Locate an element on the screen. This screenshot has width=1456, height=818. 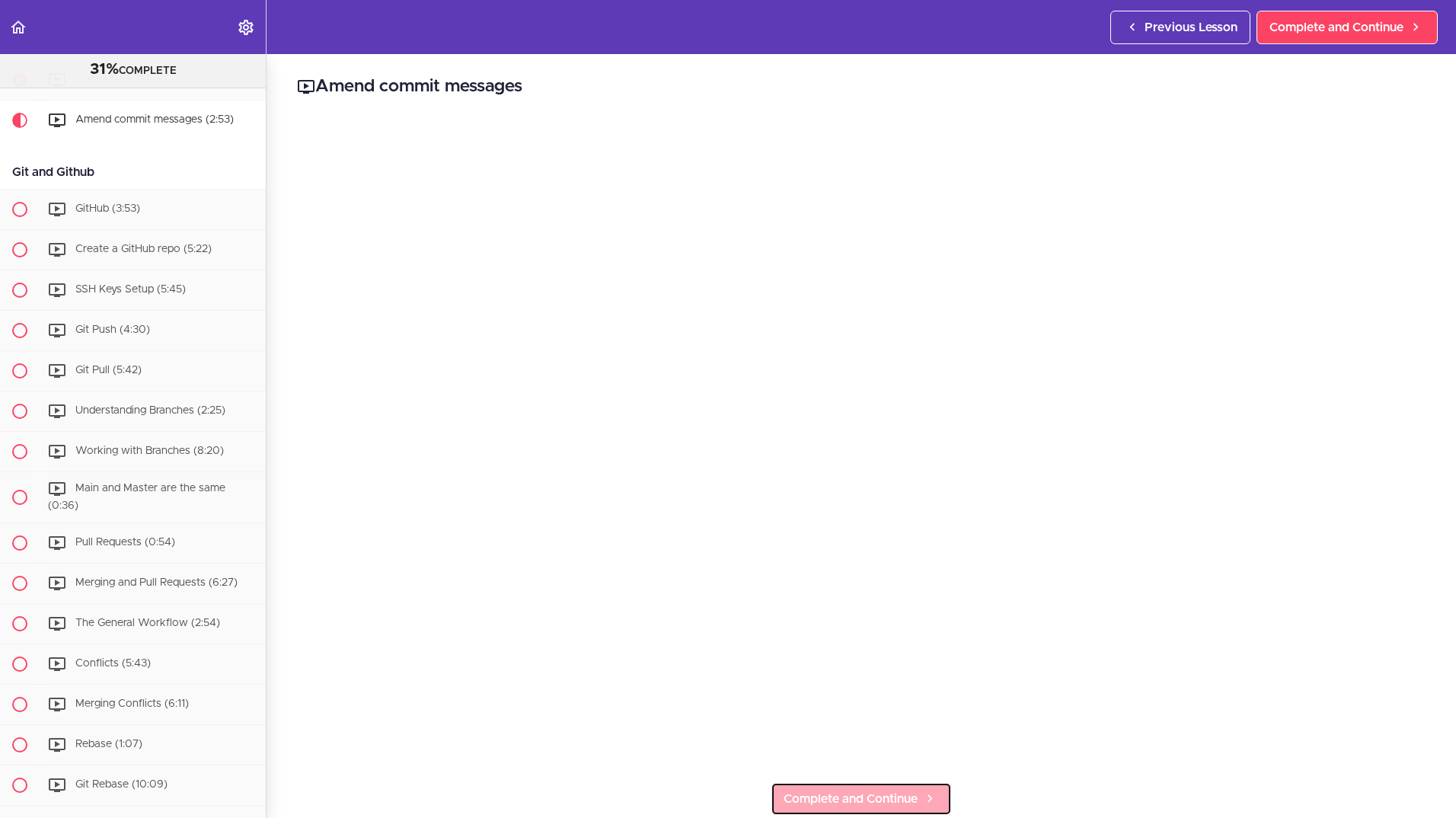
span: Previous Lesson is located at coordinates (1191, 27).